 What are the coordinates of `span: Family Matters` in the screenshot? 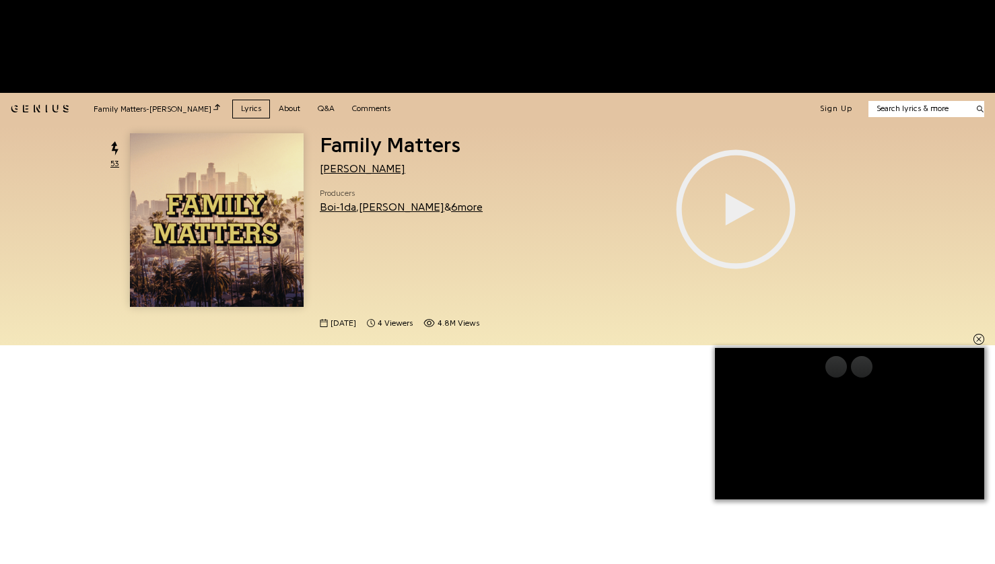 It's located at (390, 145).